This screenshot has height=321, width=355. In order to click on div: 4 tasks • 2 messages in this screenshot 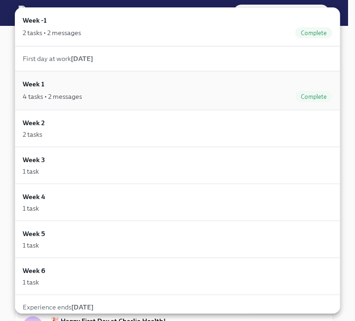, I will do `click(52, 97)`.